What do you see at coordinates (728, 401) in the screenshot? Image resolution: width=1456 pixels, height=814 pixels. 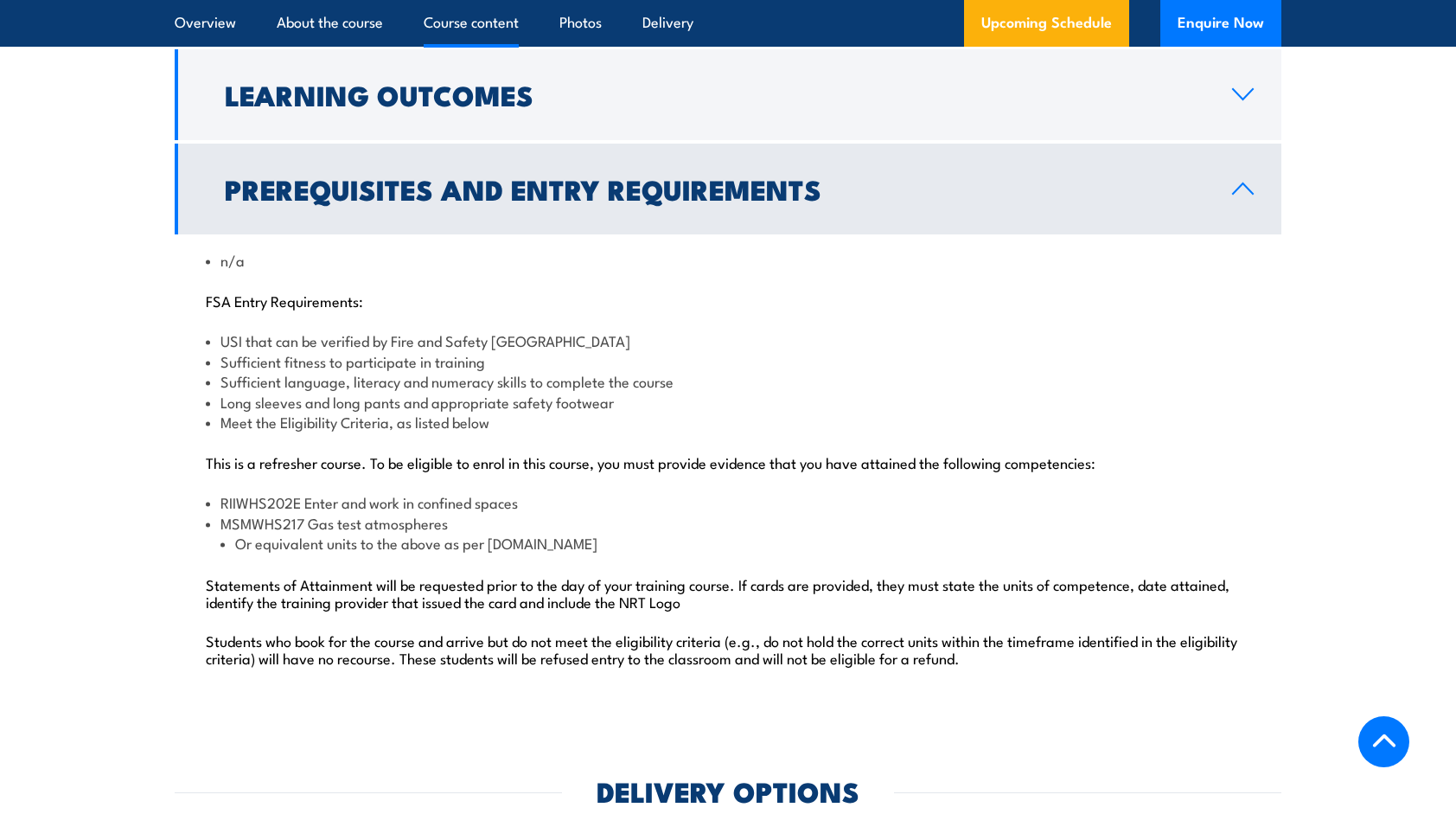 I see `li: Long sleeves and long pants and appropriate safety footwear` at bounding box center [728, 401].